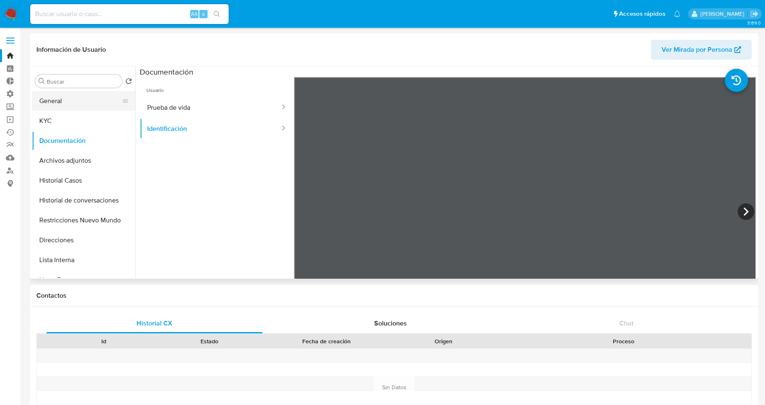  Describe the element at coordinates (84, 200) in the screenshot. I see `button: Historial de conversaciones` at that location.